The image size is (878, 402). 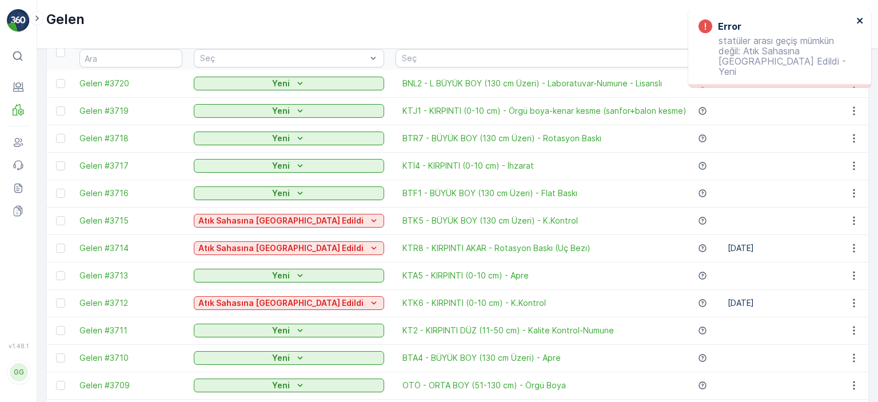 What do you see at coordinates (544, 111) in the screenshot?
I see `span: KTJ1 - KIRPINTI (0-10 cm) - Örgü boya-kenar kesme (sanfor+balon kesme)` at bounding box center [544, 111].